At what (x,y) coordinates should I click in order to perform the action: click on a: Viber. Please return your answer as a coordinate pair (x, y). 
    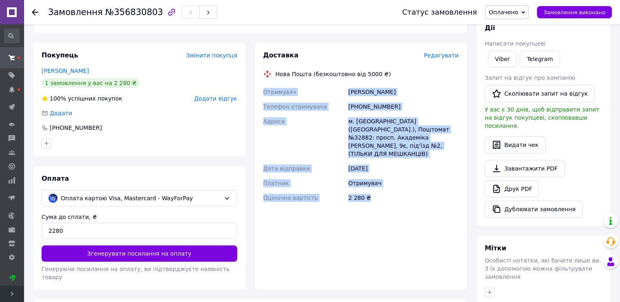
    Looking at the image, I should click on (502, 59).